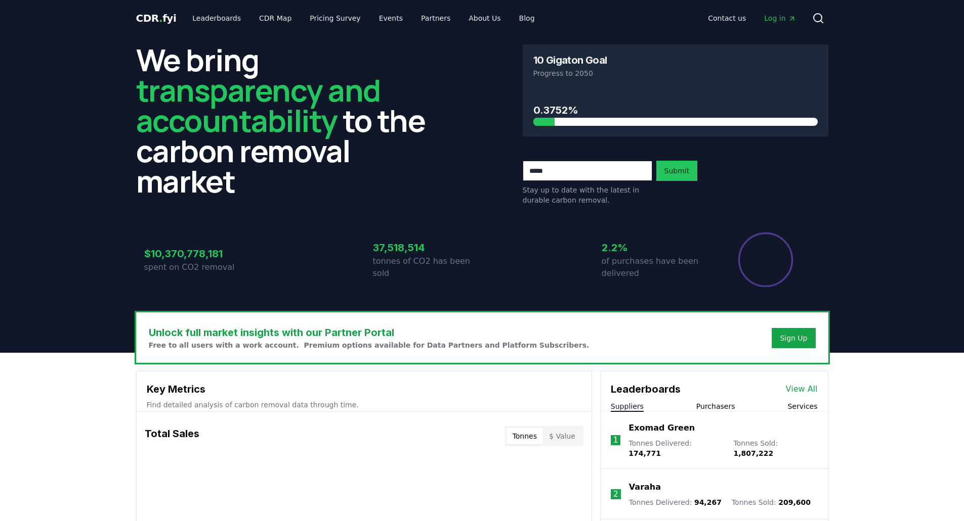 The height and width of the screenshot is (521, 964). I want to click on a: Varaha, so click(644, 488).